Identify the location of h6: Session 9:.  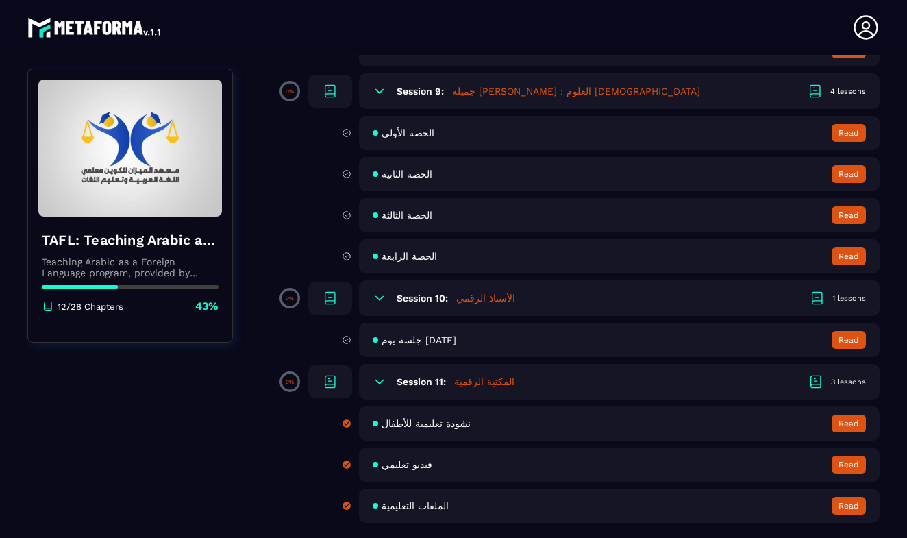
(420, 91).